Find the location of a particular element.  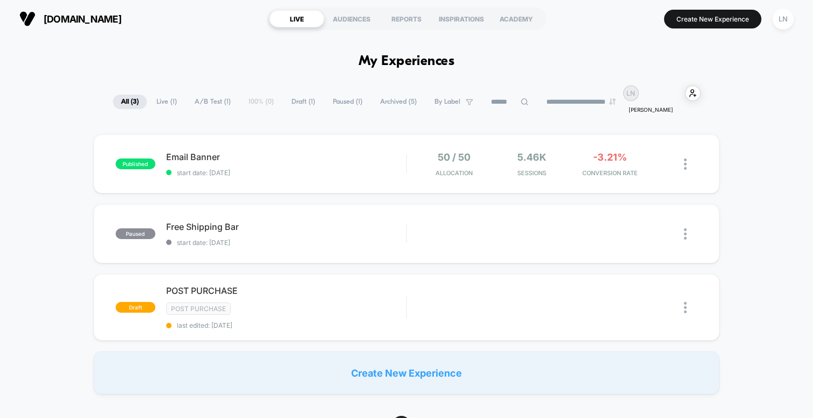

div: REPORTS is located at coordinates (406, 19).